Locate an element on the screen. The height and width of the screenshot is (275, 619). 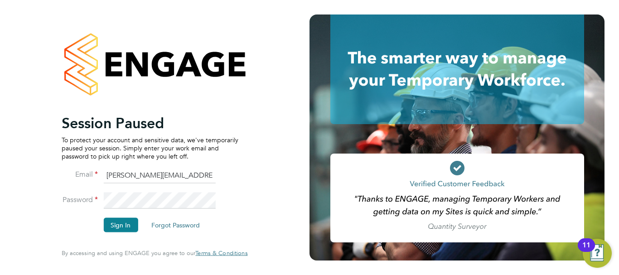
button: Open Resource Center, 11 new notifications is located at coordinates (598, 253).